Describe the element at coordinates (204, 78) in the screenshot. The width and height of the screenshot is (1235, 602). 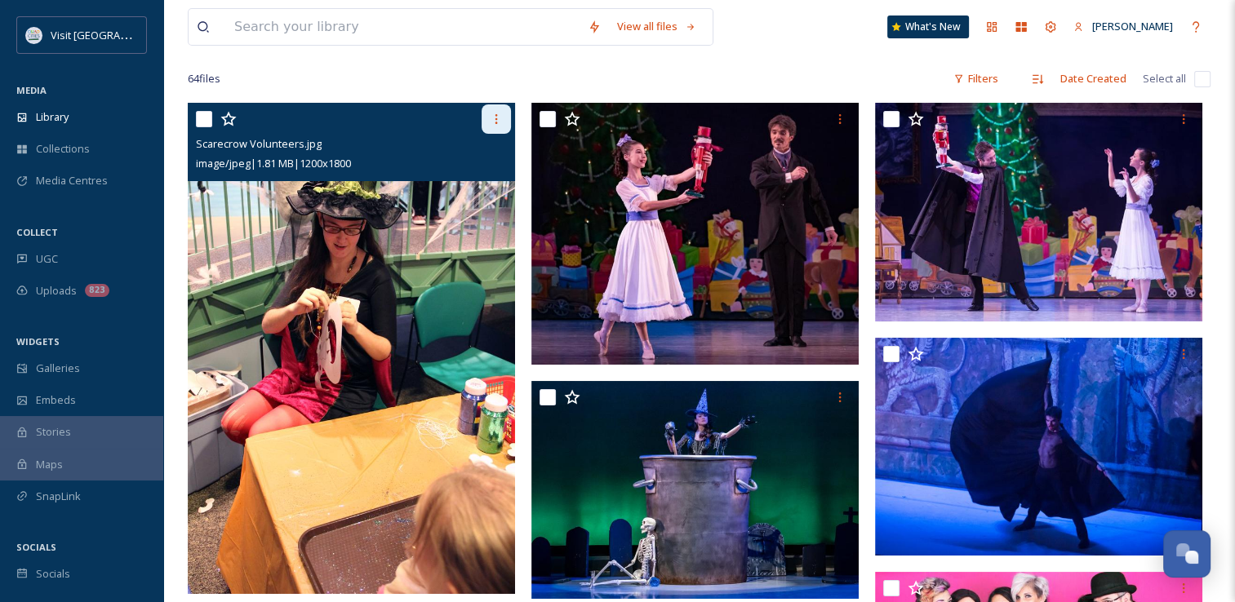
I see `span: 64 file s` at that location.